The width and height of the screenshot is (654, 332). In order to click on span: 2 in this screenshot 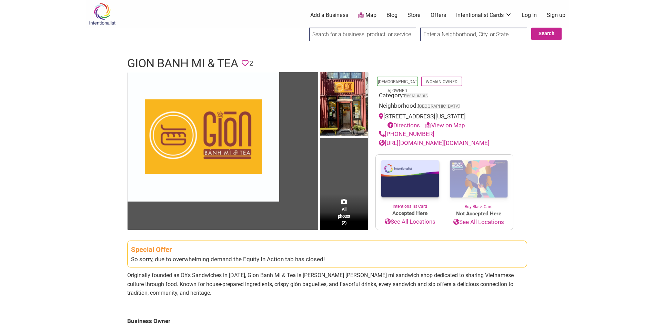, I will do `click(251, 63)`.